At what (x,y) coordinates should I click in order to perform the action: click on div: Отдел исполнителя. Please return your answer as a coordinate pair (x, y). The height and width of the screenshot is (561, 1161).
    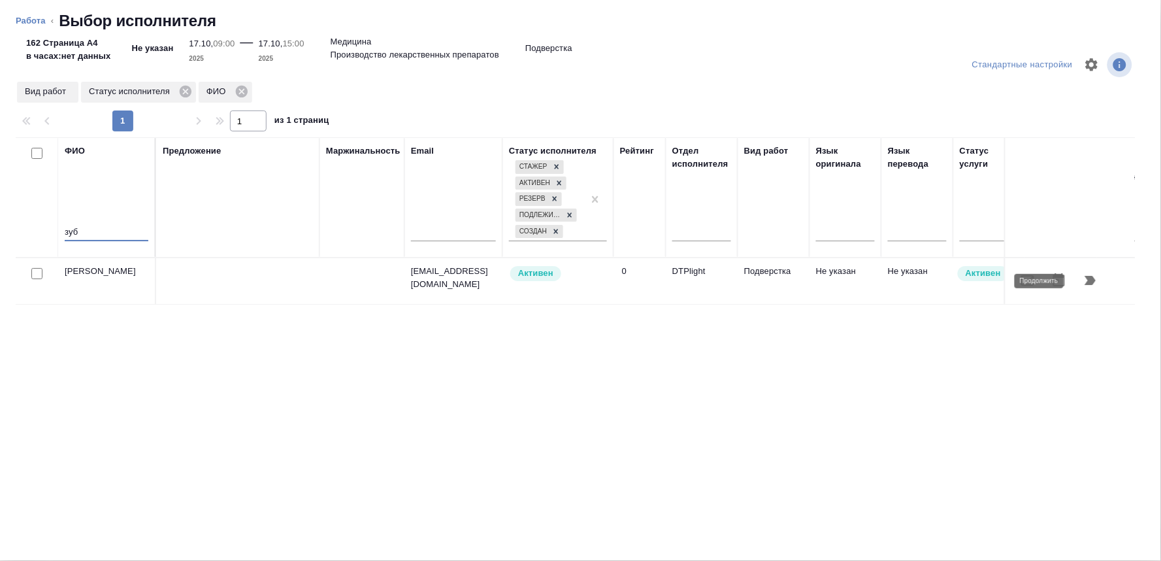
    Looking at the image, I should click on (702, 157).